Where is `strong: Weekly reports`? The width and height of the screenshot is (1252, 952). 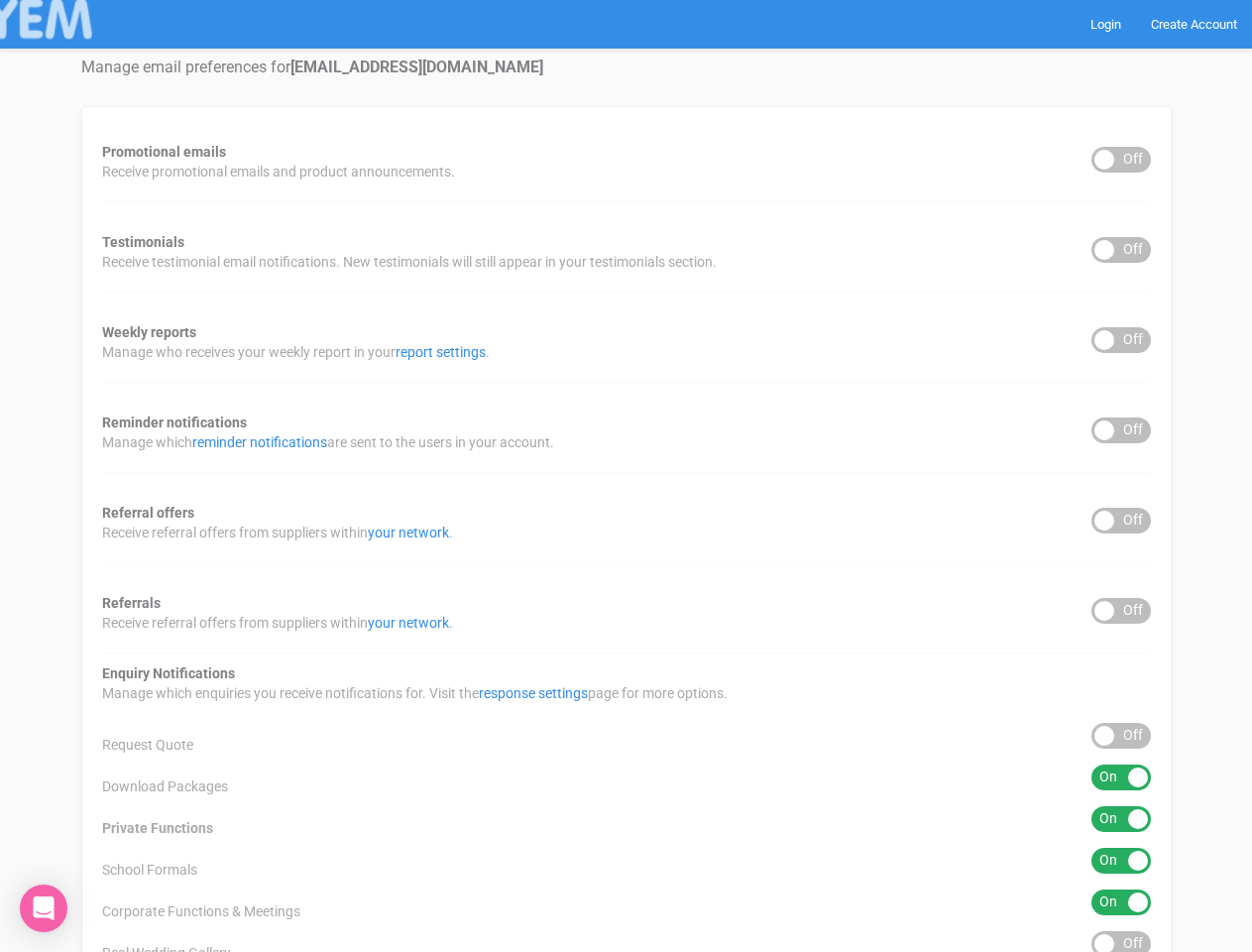 strong: Weekly reports is located at coordinates (149, 332).